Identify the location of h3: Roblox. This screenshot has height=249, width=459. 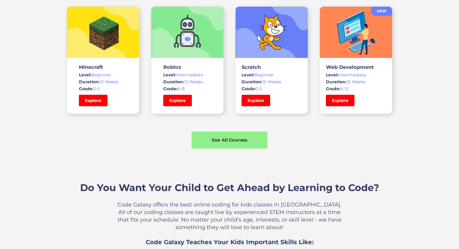
(187, 67).